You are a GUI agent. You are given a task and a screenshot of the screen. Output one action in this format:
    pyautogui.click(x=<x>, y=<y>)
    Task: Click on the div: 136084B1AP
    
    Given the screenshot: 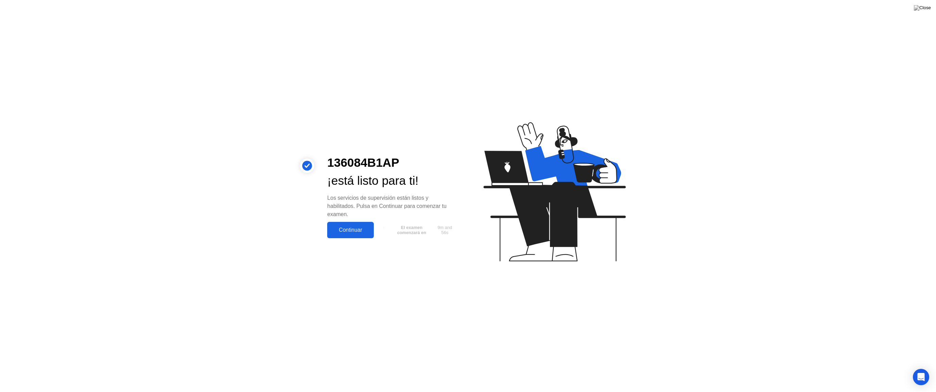 What is the action you would take?
    pyautogui.click(x=392, y=163)
    